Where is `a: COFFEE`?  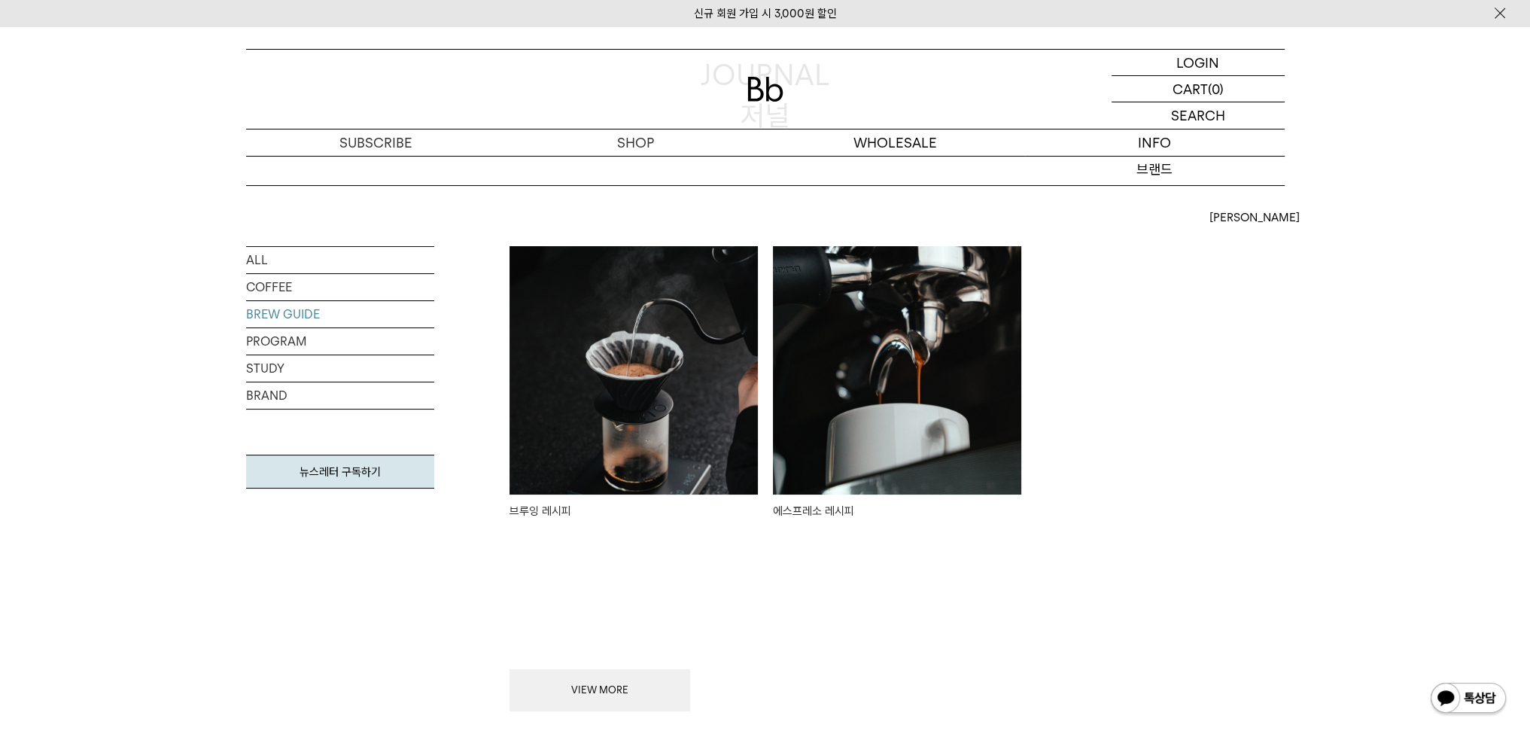
a: COFFEE is located at coordinates (340, 287).